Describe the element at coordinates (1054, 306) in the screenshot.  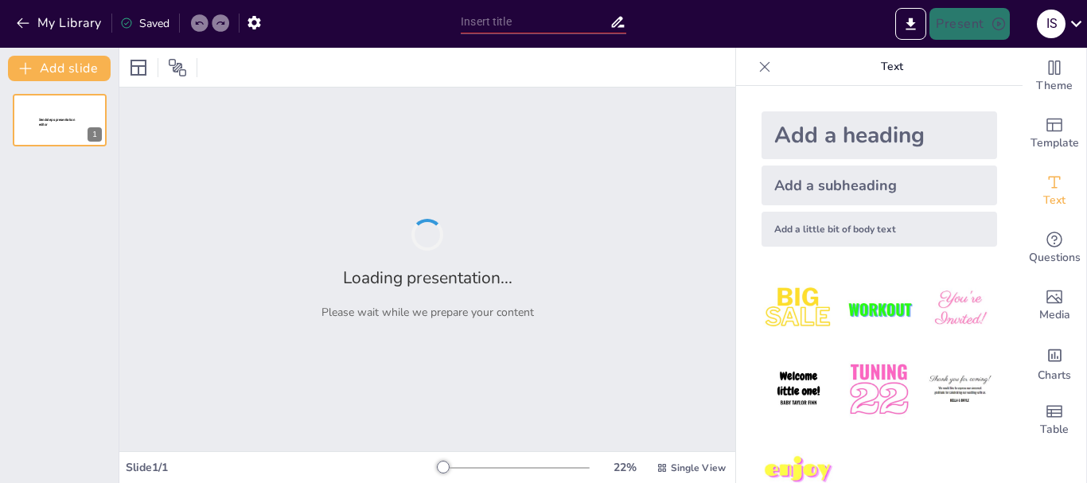
I see `div: Add images, graphics, shapes or video` at that location.